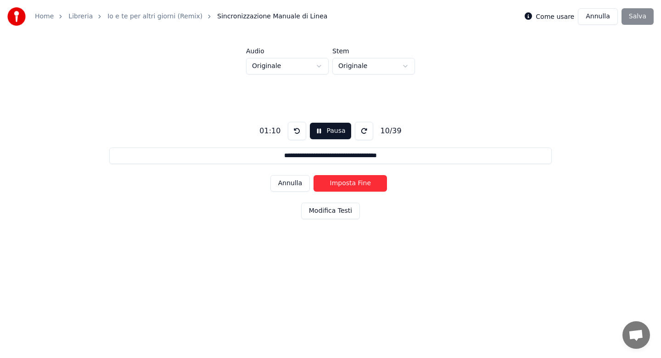 The image size is (661, 358). I want to click on span: Sincronizzazione Manuale di Linea, so click(272, 17).